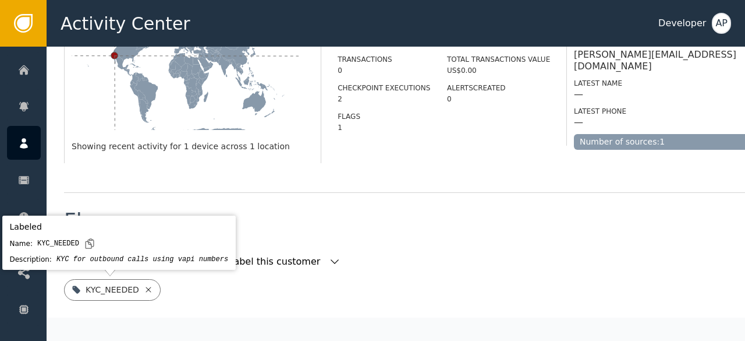  What do you see at coordinates (365, 59) in the screenshot?
I see `label: Transactions` at bounding box center [365, 59].